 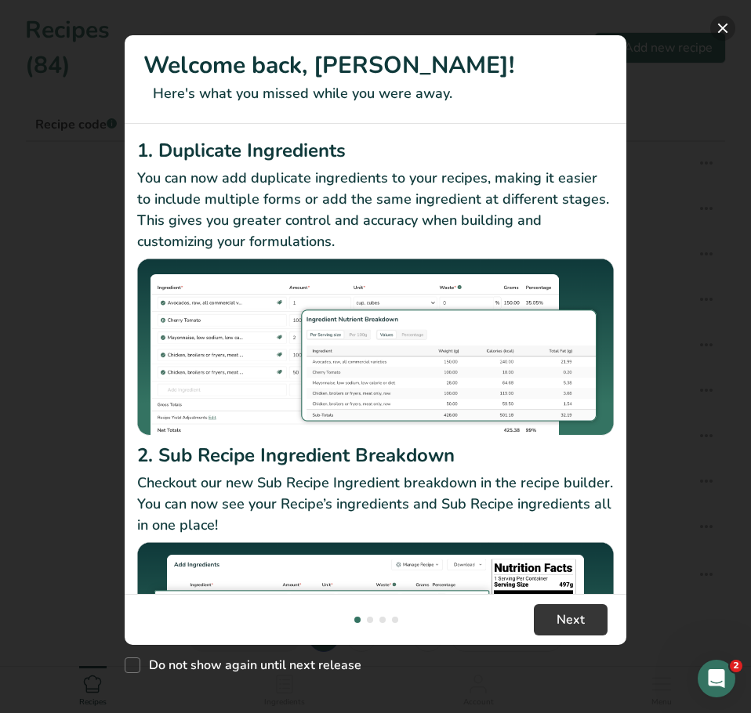 What do you see at coordinates (376, 504) in the screenshot?
I see `p: Checkout our new Sub Recipe Ingredient breakdown in the recipe builder. You can now see your Reci...` at bounding box center [376, 504].